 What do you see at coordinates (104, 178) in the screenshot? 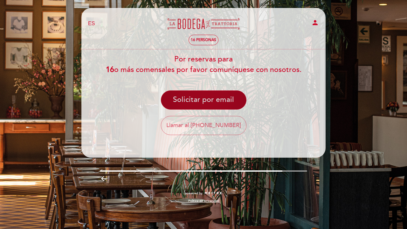
I see `i: arrow_backward` at bounding box center [104, 178].